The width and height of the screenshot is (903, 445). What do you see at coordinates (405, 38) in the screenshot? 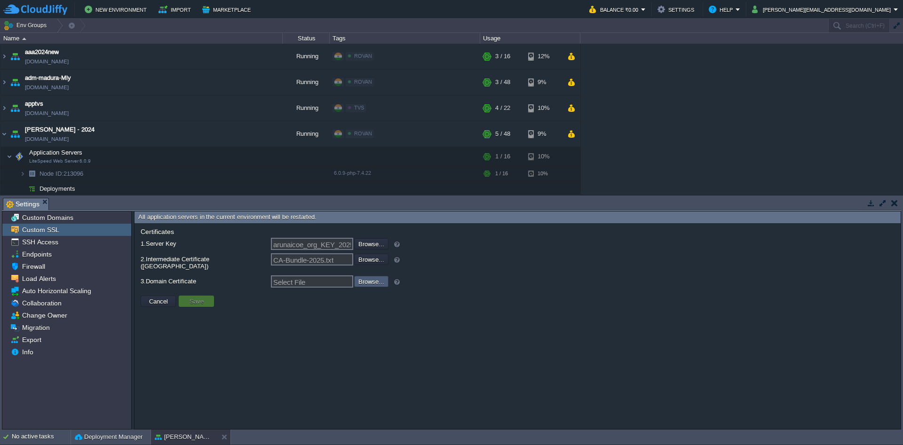
I see `div: Tags` at bounding box center [405, 38].